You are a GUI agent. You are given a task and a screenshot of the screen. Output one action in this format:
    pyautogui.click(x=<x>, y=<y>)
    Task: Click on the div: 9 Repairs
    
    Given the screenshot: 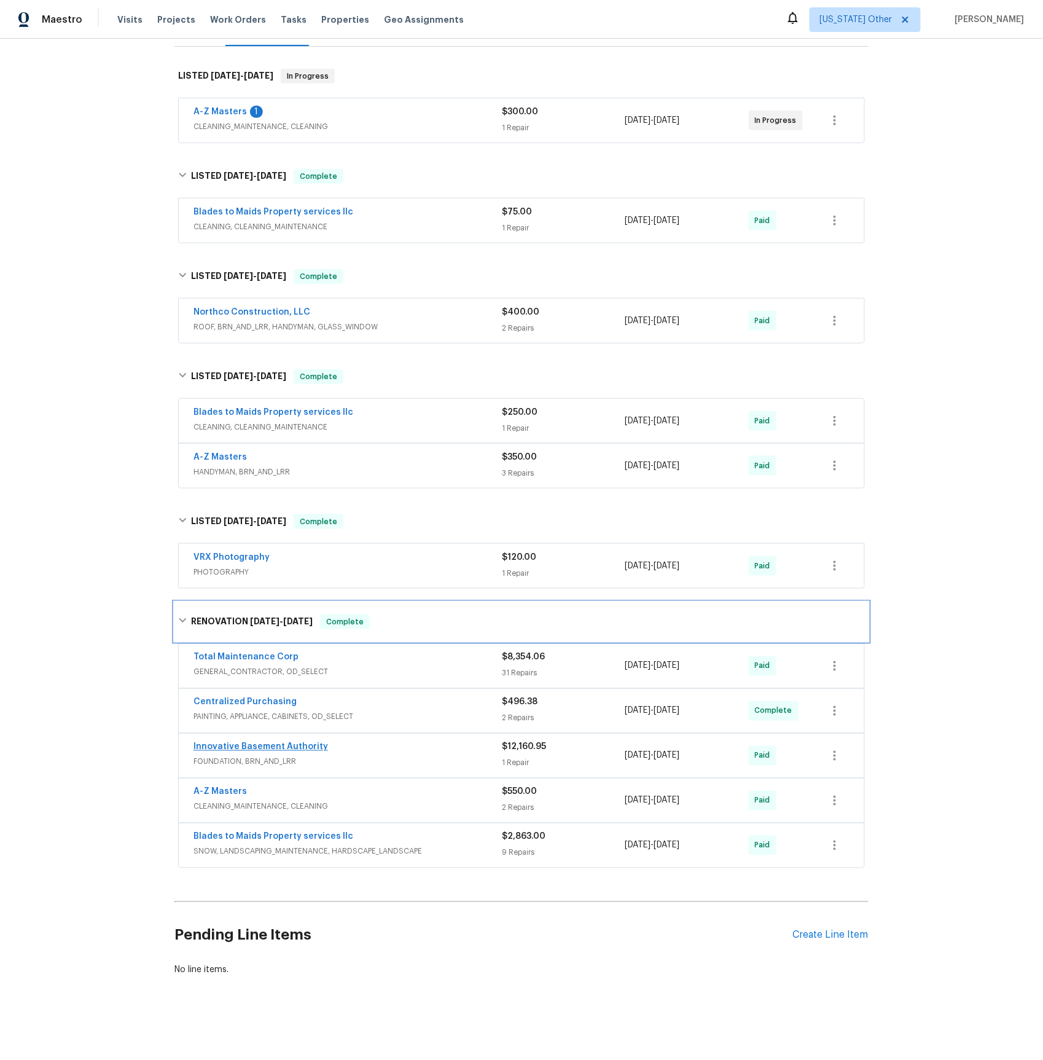 What is the action you would take?
    pyautogui.click(x=564, y=853)
    